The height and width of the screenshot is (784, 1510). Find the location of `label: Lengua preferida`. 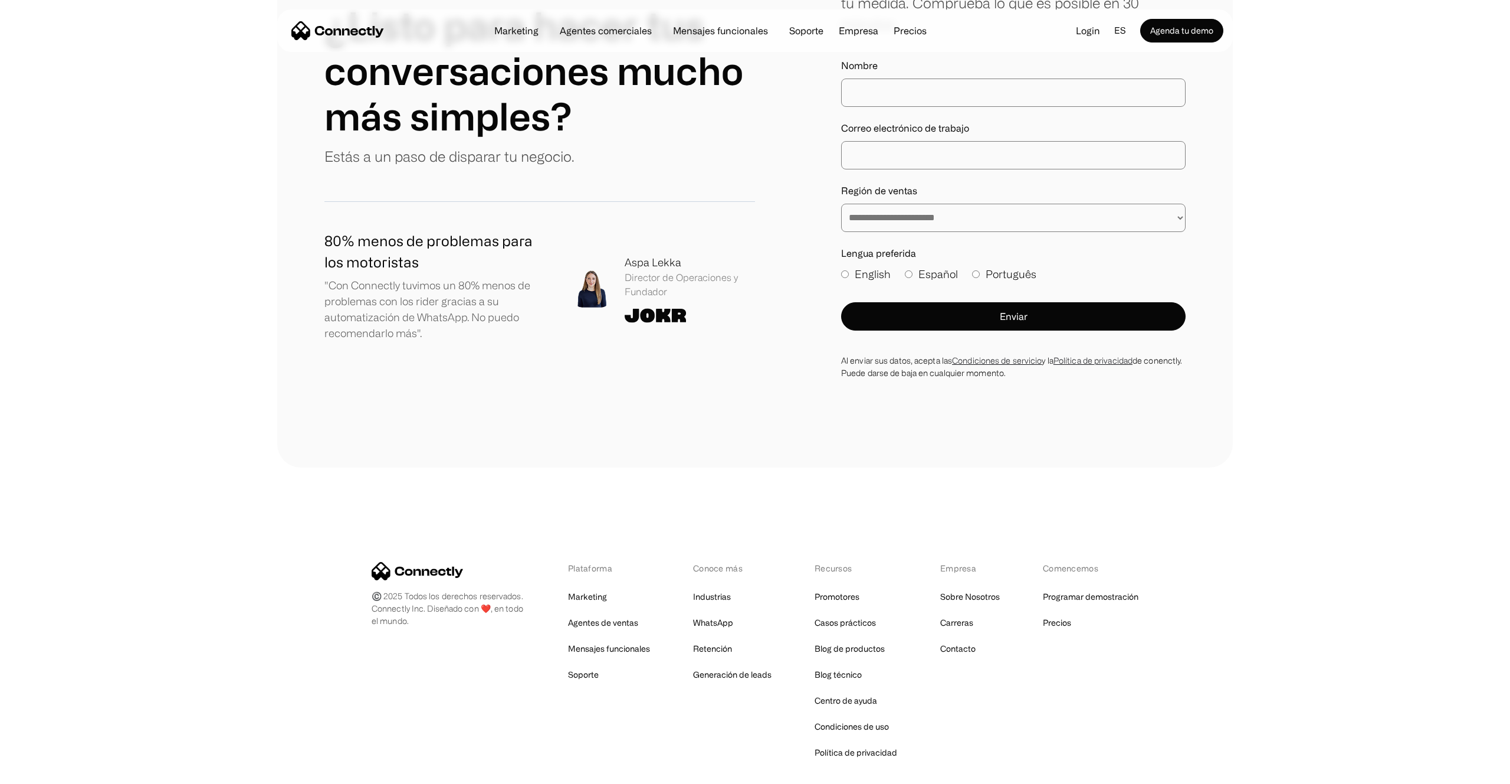

label: Lengua preferida is located at coordinates (1014, 253).